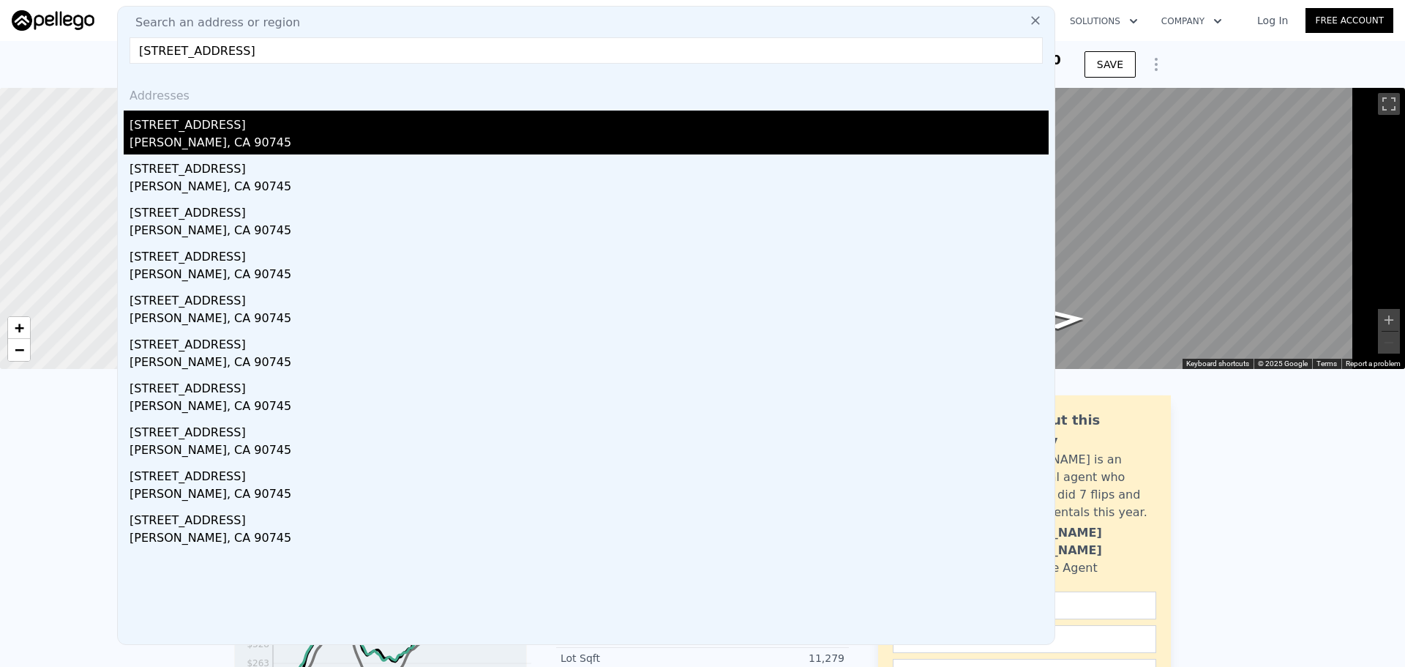 This screenshot has height=667, width=1405. What do you see at coordinates (1373, 363) in the screenshot?
I see `a: Report a problem` at bounding box center [1373, 363].